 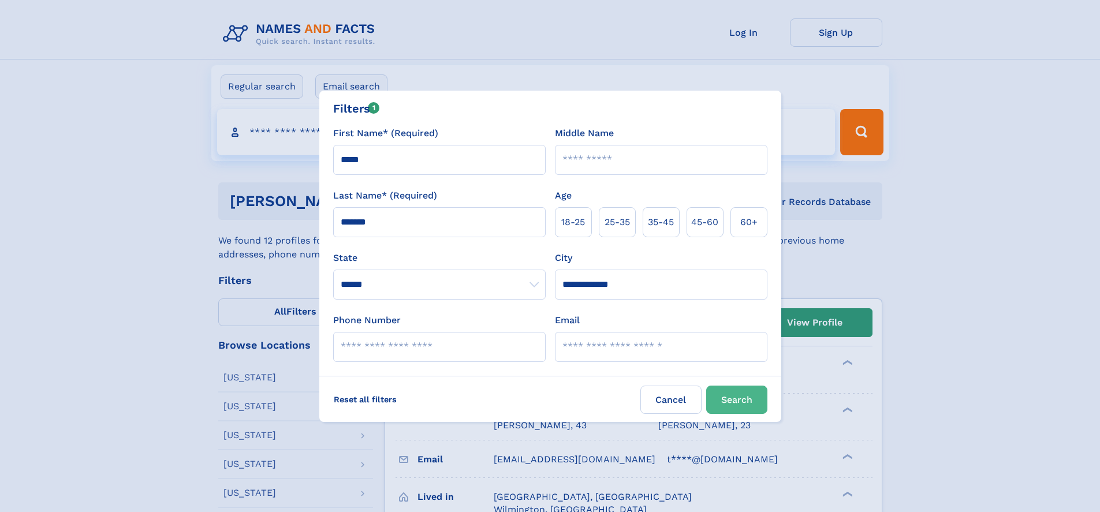 I want to click on span: 45‑60, so click(x=705, y=222).